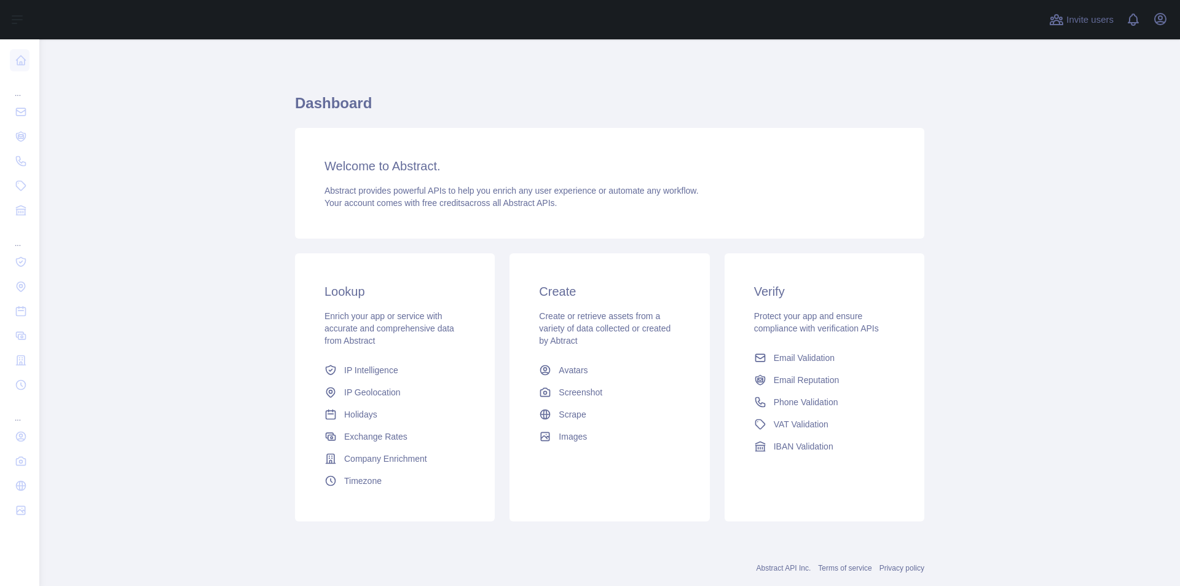 This screenshot has width=1180, height=586. Describe the element at coordinates (804, 358) in the screenshot. I see `span: Email Validation` at that location.